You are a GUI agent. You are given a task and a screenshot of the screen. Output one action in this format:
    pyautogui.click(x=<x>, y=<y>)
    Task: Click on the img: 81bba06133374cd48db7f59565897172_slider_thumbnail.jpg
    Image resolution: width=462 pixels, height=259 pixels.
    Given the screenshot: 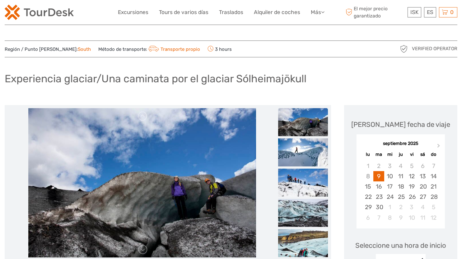 What is the action you would take?
    pyautogui.click(x=303, y=122)
    